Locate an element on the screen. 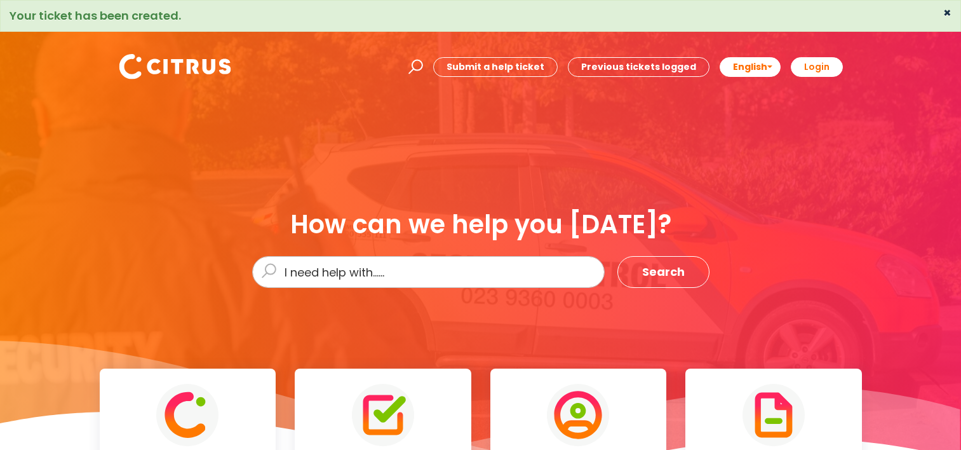 The width and height of the screenshot is (961, 450). a: Login is located at coordinates (817, 67).